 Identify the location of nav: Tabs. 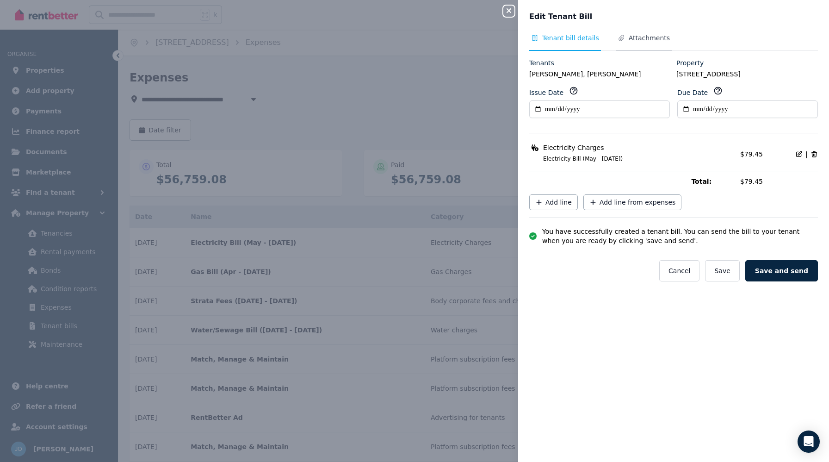
(674, 42).